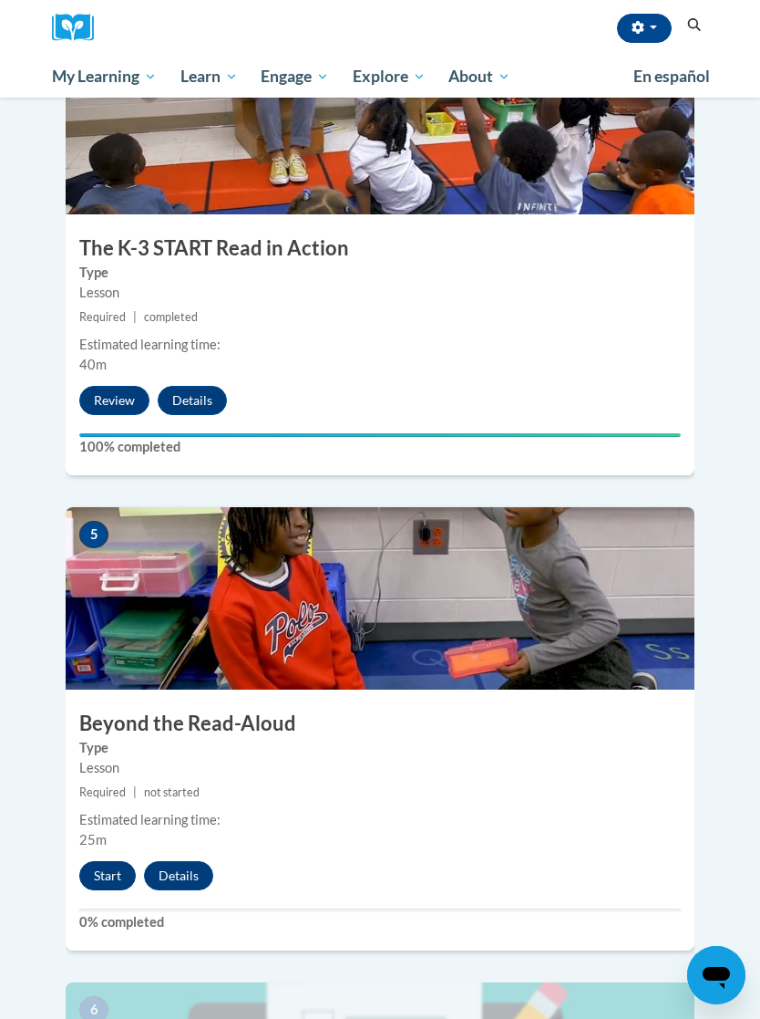 The width and height of the screenshot is (760, 1019). What do you see at coordinates (672, 76) in the screenshot?
I see `span: En español` at bounding box center [672, 76].